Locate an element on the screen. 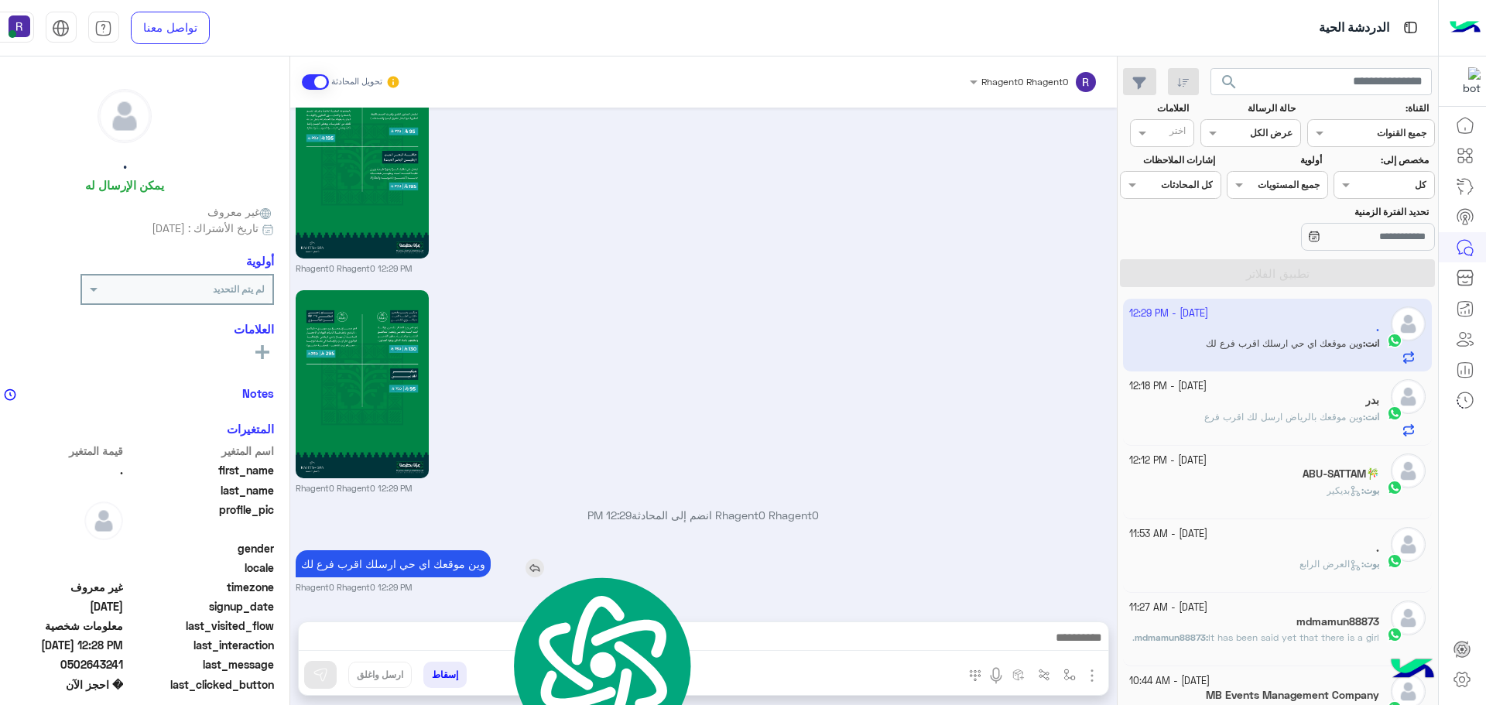 The height and width of the screenshot is (705, 1486). span: profile_pic is located at coordinates (200, 519).